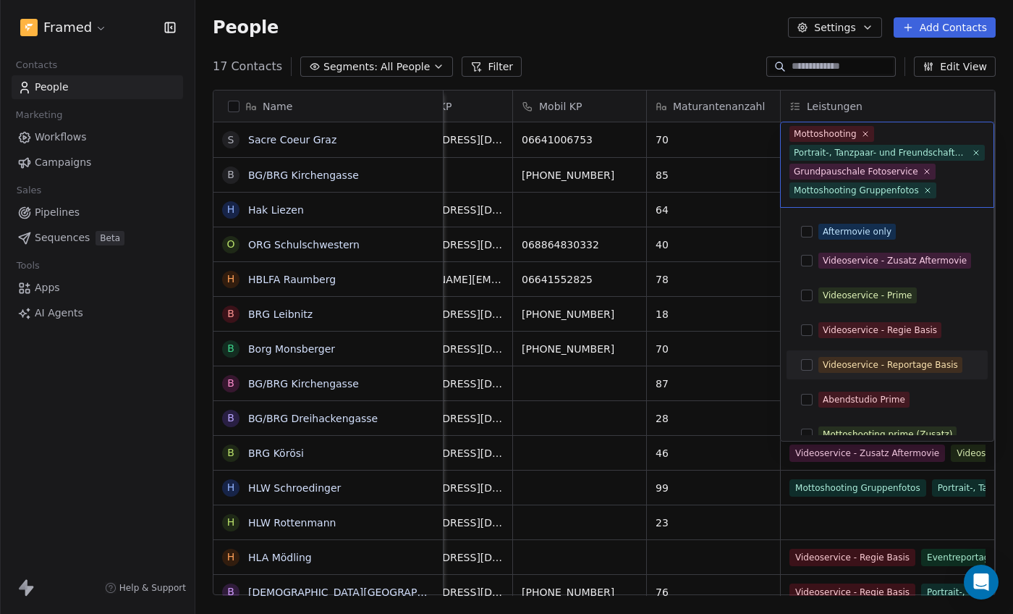 This screenshot has height=614, width=1013. I want to click on div: Mottoshooting, so click(825, 134).